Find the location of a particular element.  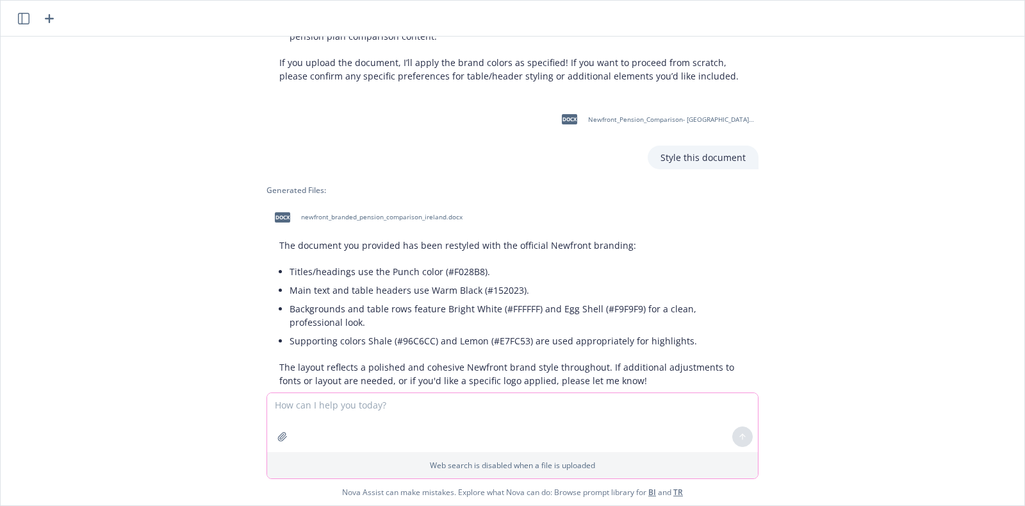

p: The document you provided has been restyled with the official Newfront branding: is located at coordinates (513, 245).